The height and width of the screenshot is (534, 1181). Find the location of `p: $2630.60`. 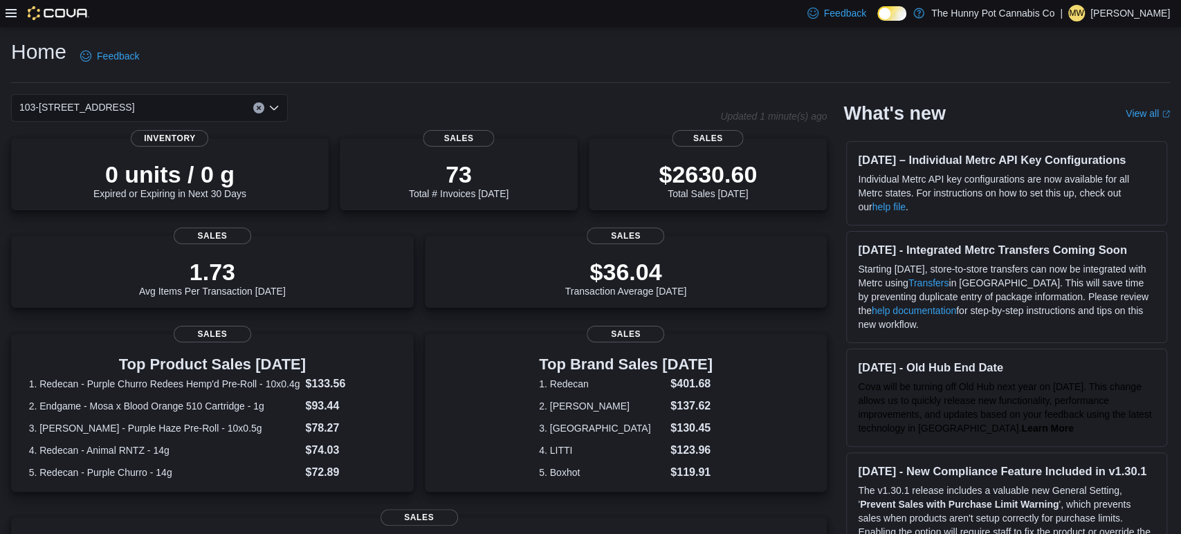

p: $2630.60 is located at coordinates (708, 174).